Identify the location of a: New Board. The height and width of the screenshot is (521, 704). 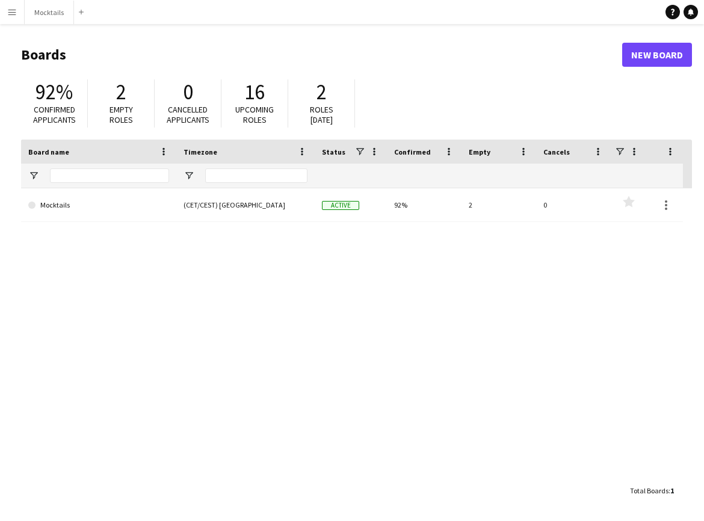
(657, 55).